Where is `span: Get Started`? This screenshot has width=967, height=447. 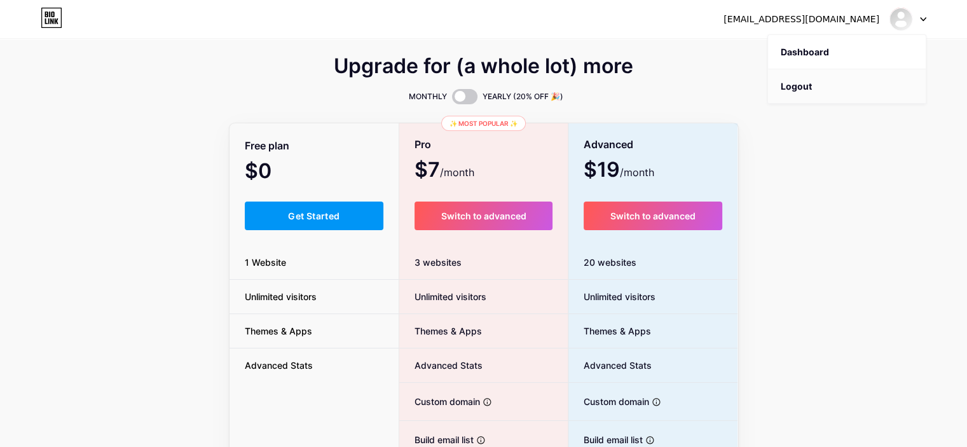
span: Get Started is located at coordinates (314, 216).